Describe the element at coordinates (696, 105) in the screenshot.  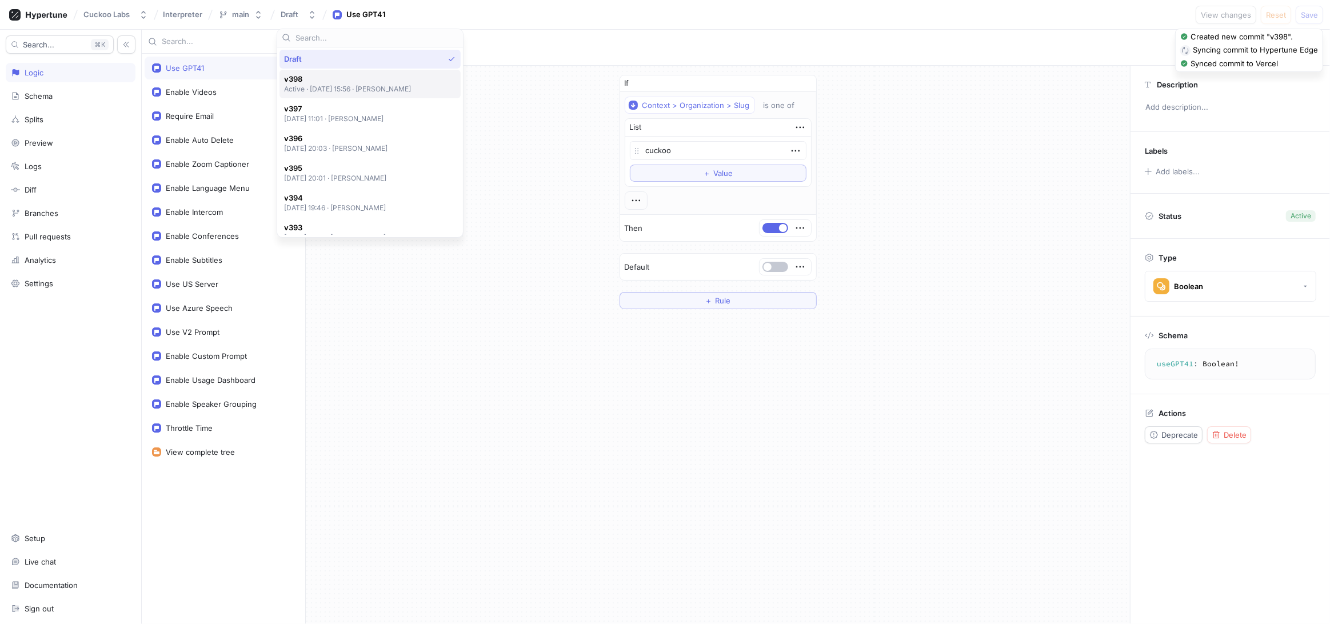
I see `div: Context > Organization > Slug` at that location.